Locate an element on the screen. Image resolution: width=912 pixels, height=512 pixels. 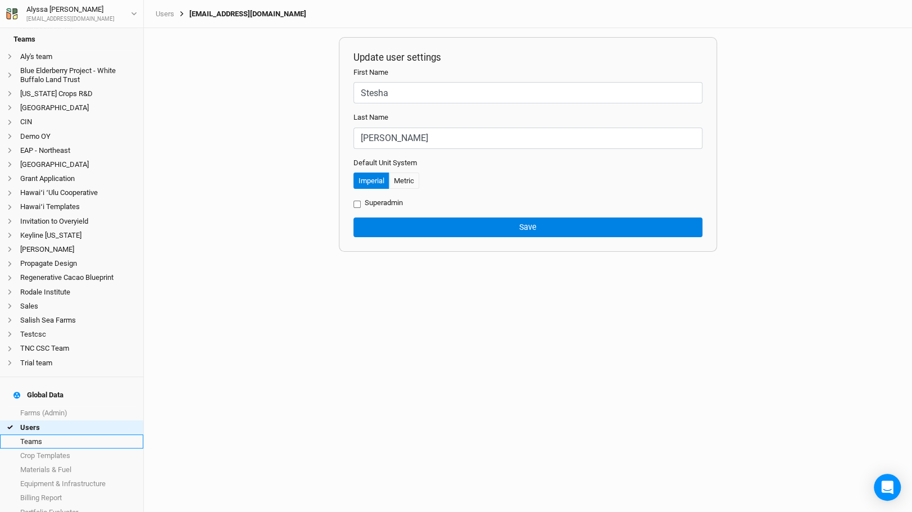
label: Superadmin is located at coordinates (384, 203).